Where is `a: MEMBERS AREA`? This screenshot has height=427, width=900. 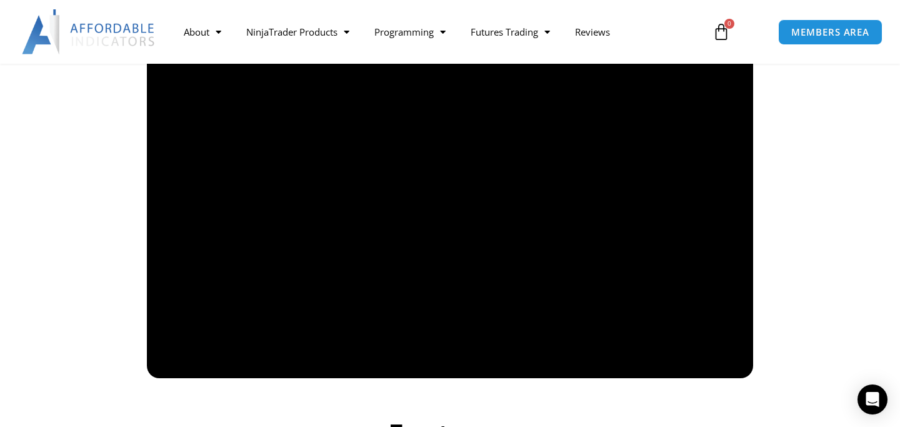
a: MEMBERS AREA is located at coordinates (830, 32).